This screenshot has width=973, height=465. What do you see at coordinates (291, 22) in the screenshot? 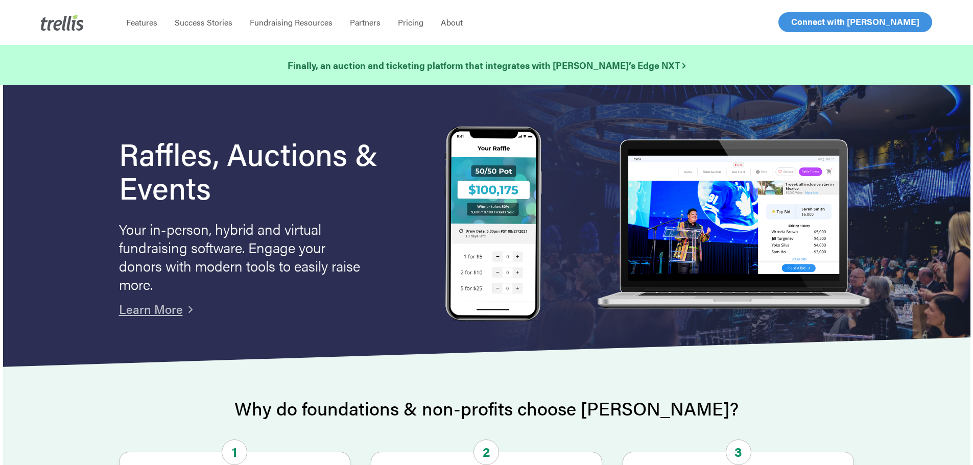
I see `a: Fundraising Resources` at bounding box center [291, 22].